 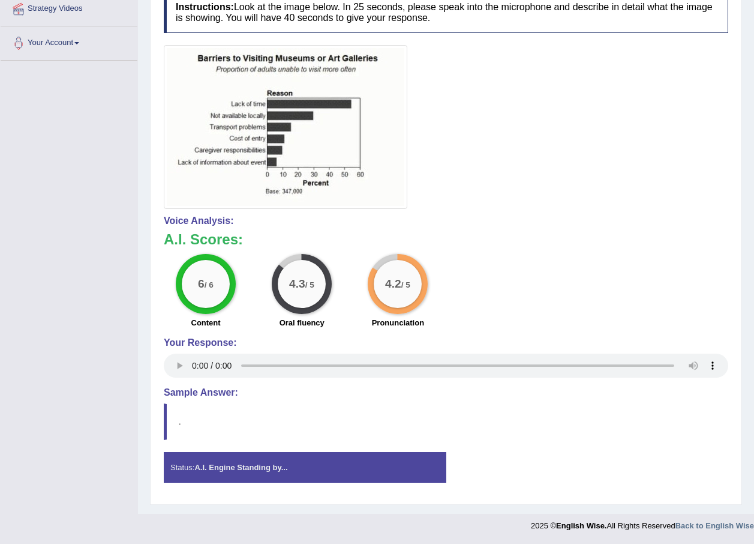 I want to click on h4: Sample Answer:, so click(x=446, y=392).